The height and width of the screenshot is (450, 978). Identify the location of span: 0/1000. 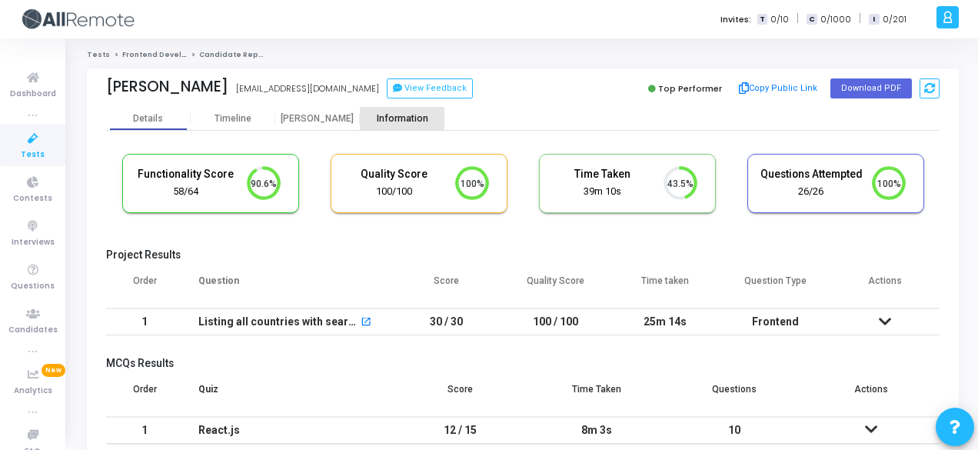
(835, 19).